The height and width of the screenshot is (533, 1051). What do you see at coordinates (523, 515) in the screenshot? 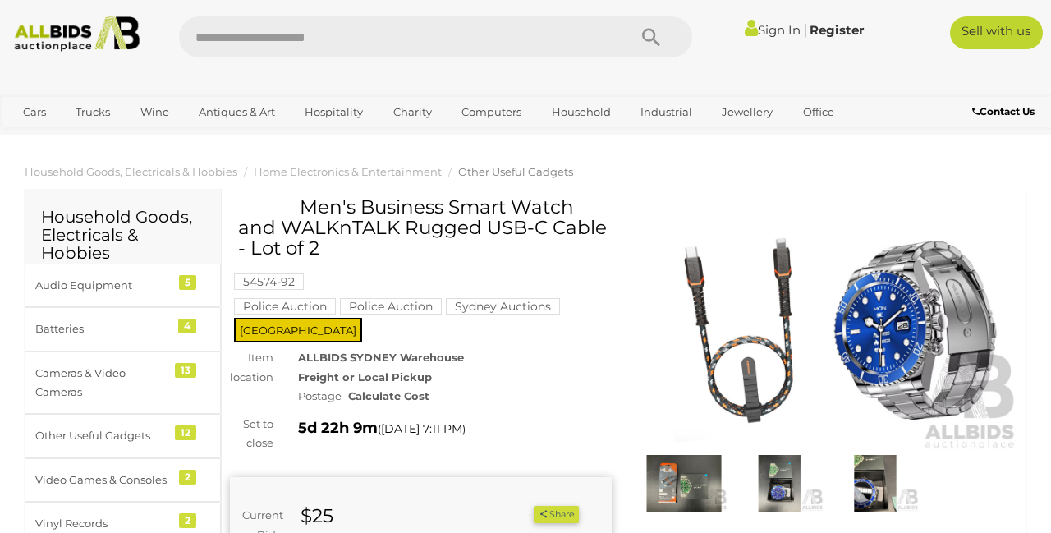
I see `li: Watch this item` at bounding box center [523, 515].